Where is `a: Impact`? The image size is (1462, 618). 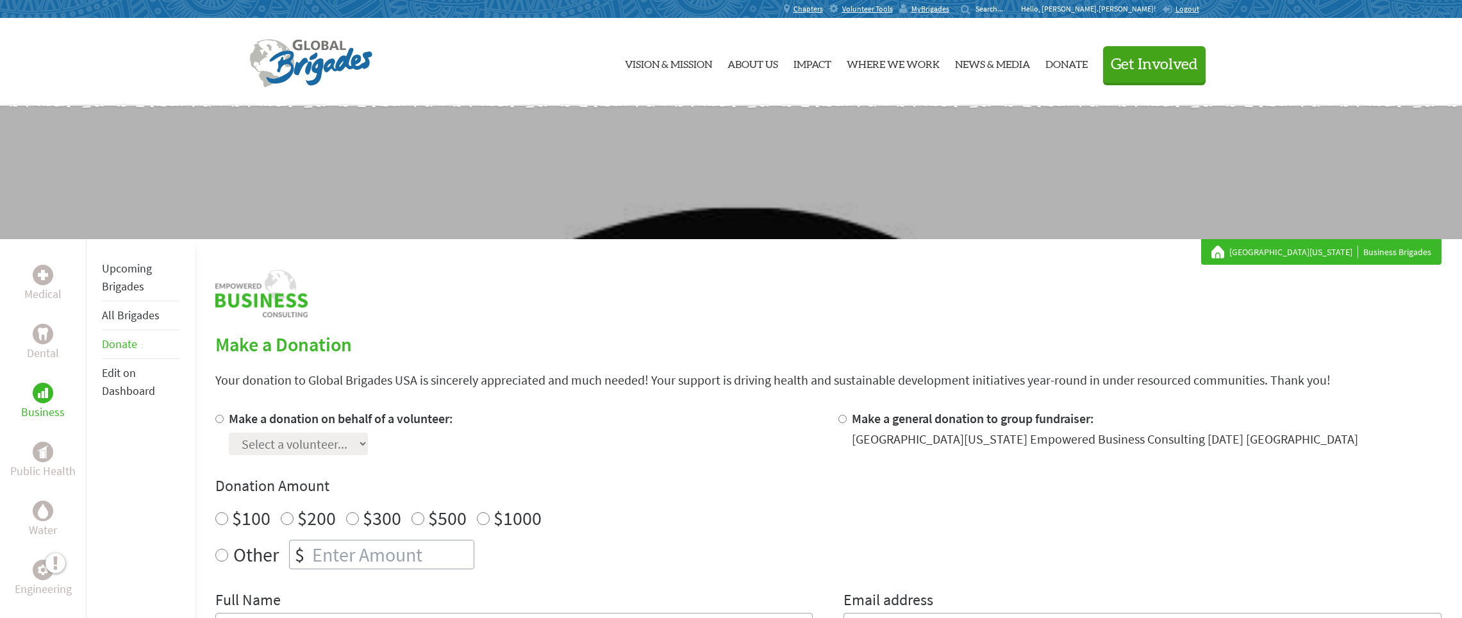 a: Impact is located at coordinates (812, 62).